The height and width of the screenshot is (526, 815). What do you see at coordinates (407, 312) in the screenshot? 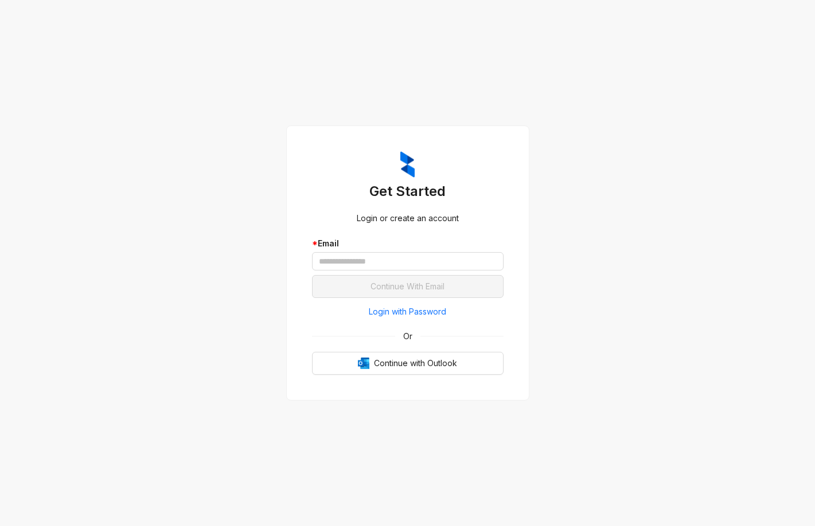
I see `span: Login with Password` at bounding box center [407, 312].